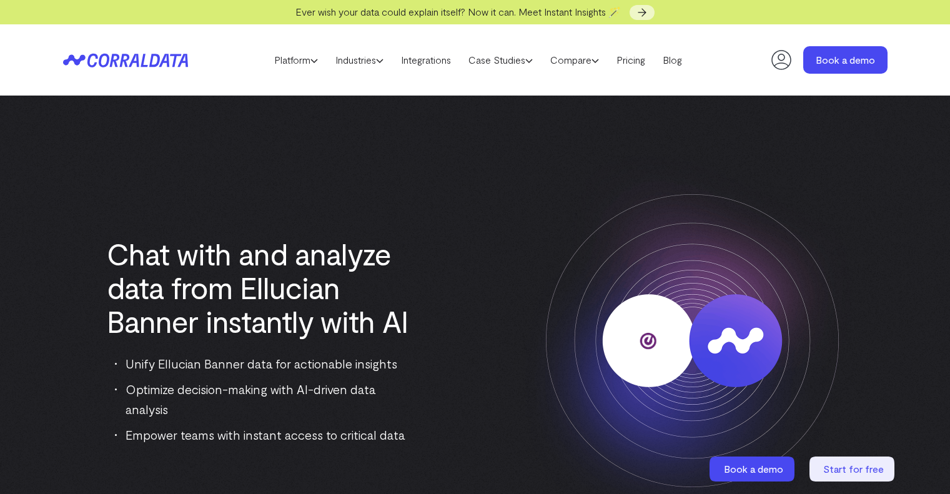  Describe the element at coordinates (258, 287) in the screenshot. I see `h1: Chat with and analyze data from Ellucian Banner instantly with AI` at that location.